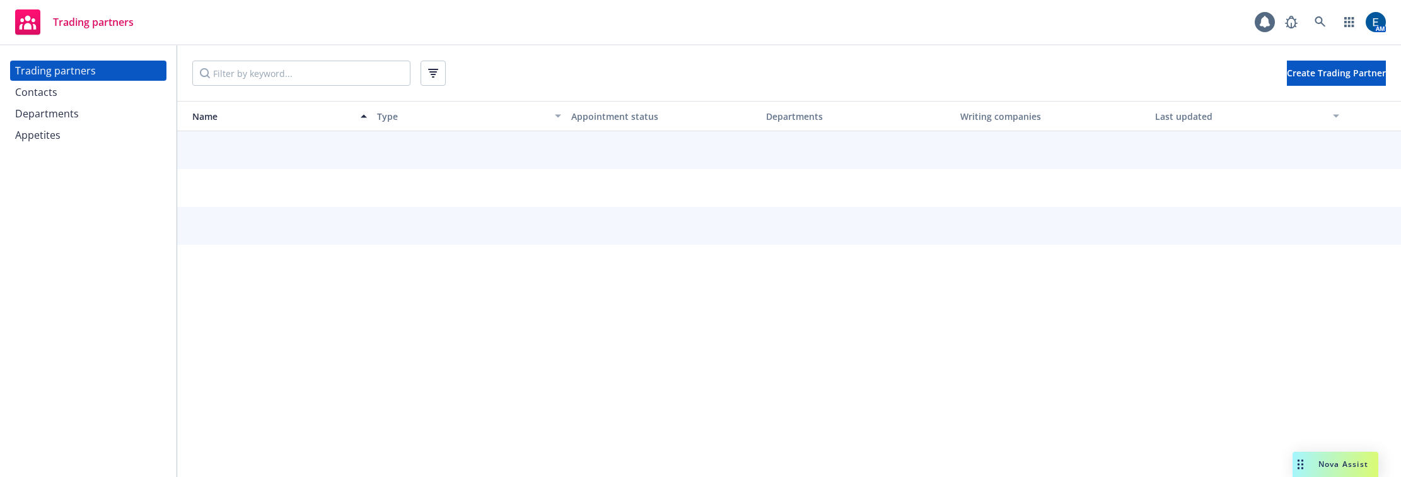 Image resolution: width=1401 pixels, height=477 pixels. Describe the element at coordinates (1349, 22) in the screenshot. I see `a: Switch app` at that location.